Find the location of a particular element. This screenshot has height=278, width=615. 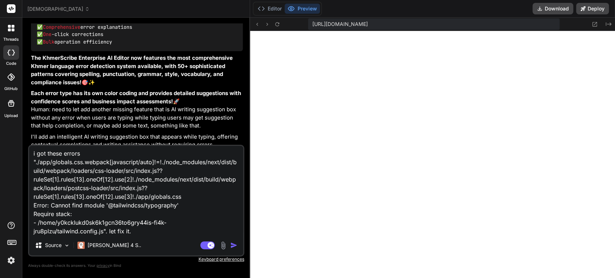

label: Upload is located at coordinates (11, 116).